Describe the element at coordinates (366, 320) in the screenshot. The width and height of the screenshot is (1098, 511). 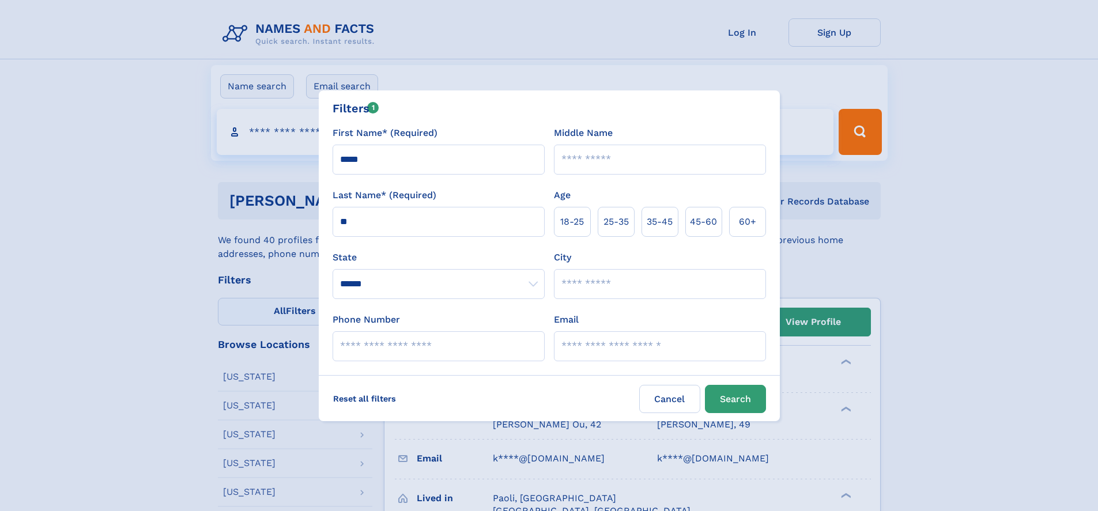
I see `label: Phone Number` at that location.